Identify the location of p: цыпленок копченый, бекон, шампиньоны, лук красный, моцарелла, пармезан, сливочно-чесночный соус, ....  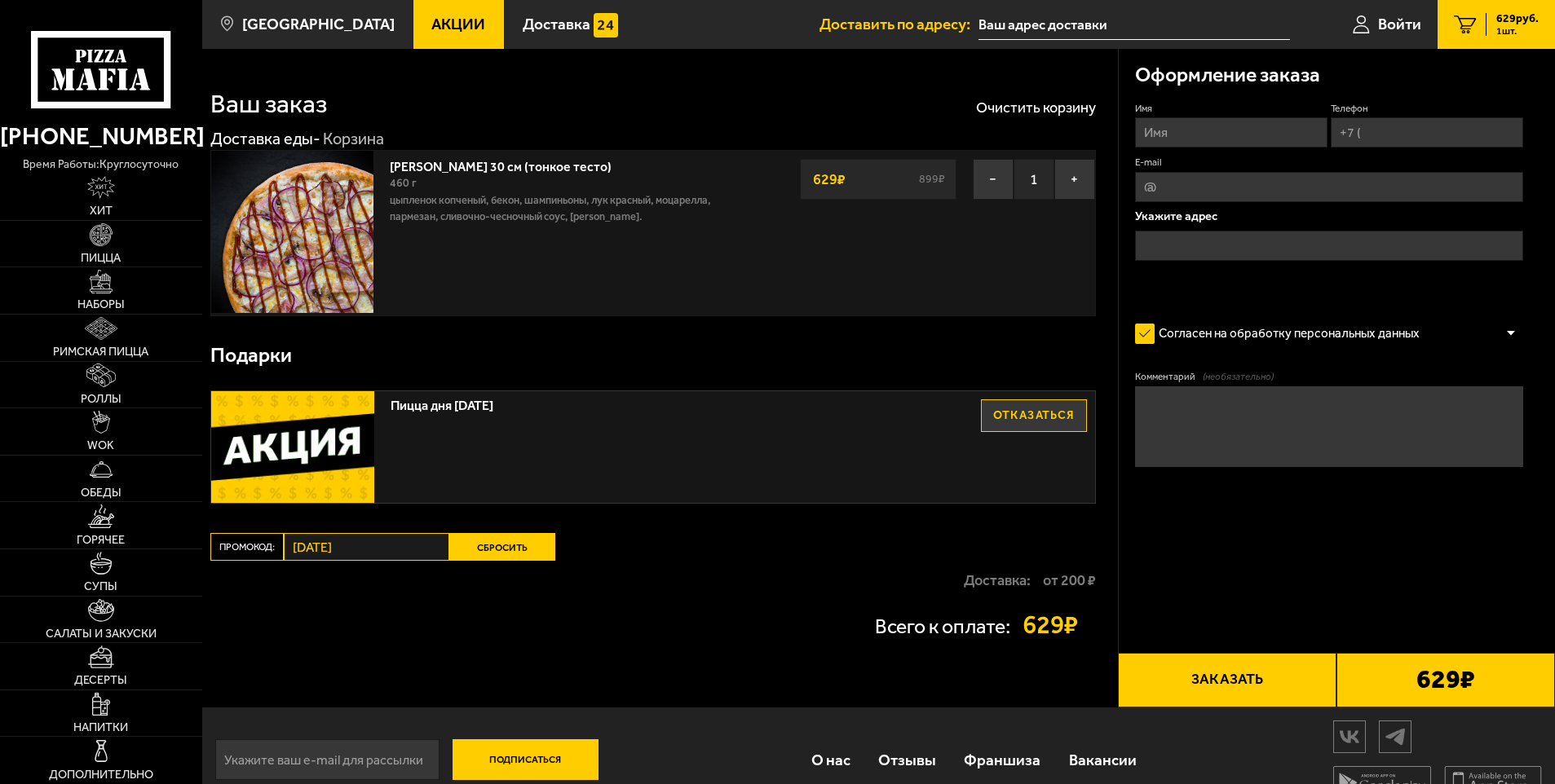
(570, 209).